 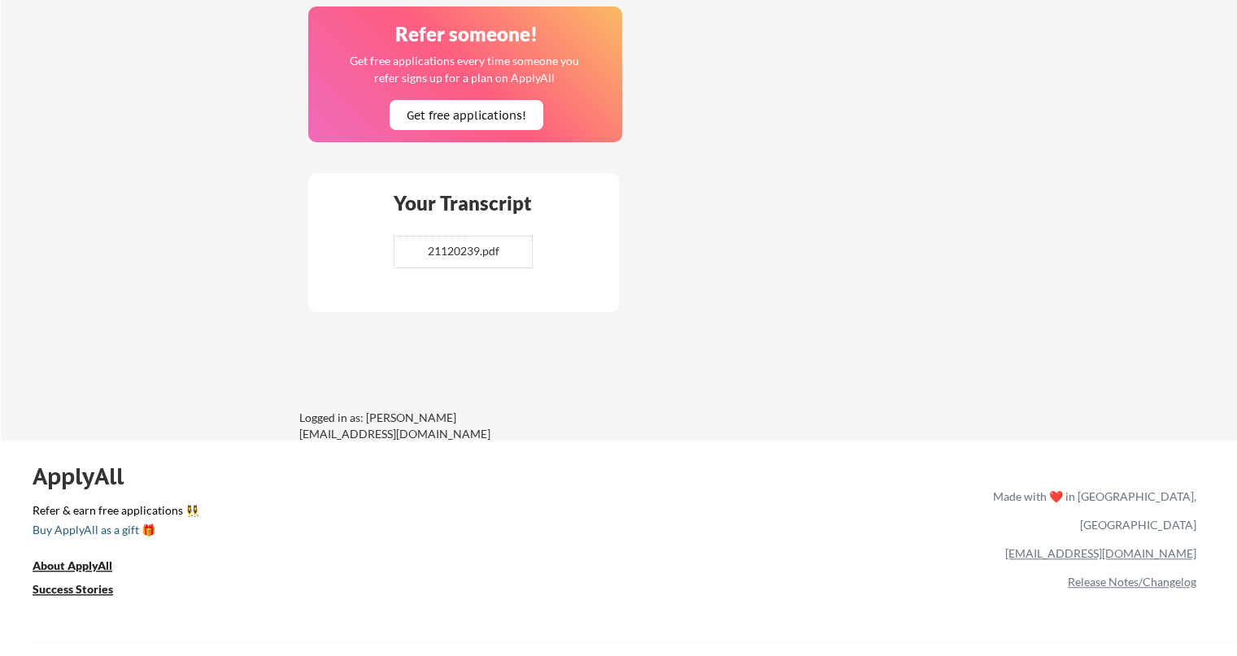 What do you see at coordinates (466, 115) in the screenshot?
I see `button: Get free applications!` at bounding box center [466, 115].